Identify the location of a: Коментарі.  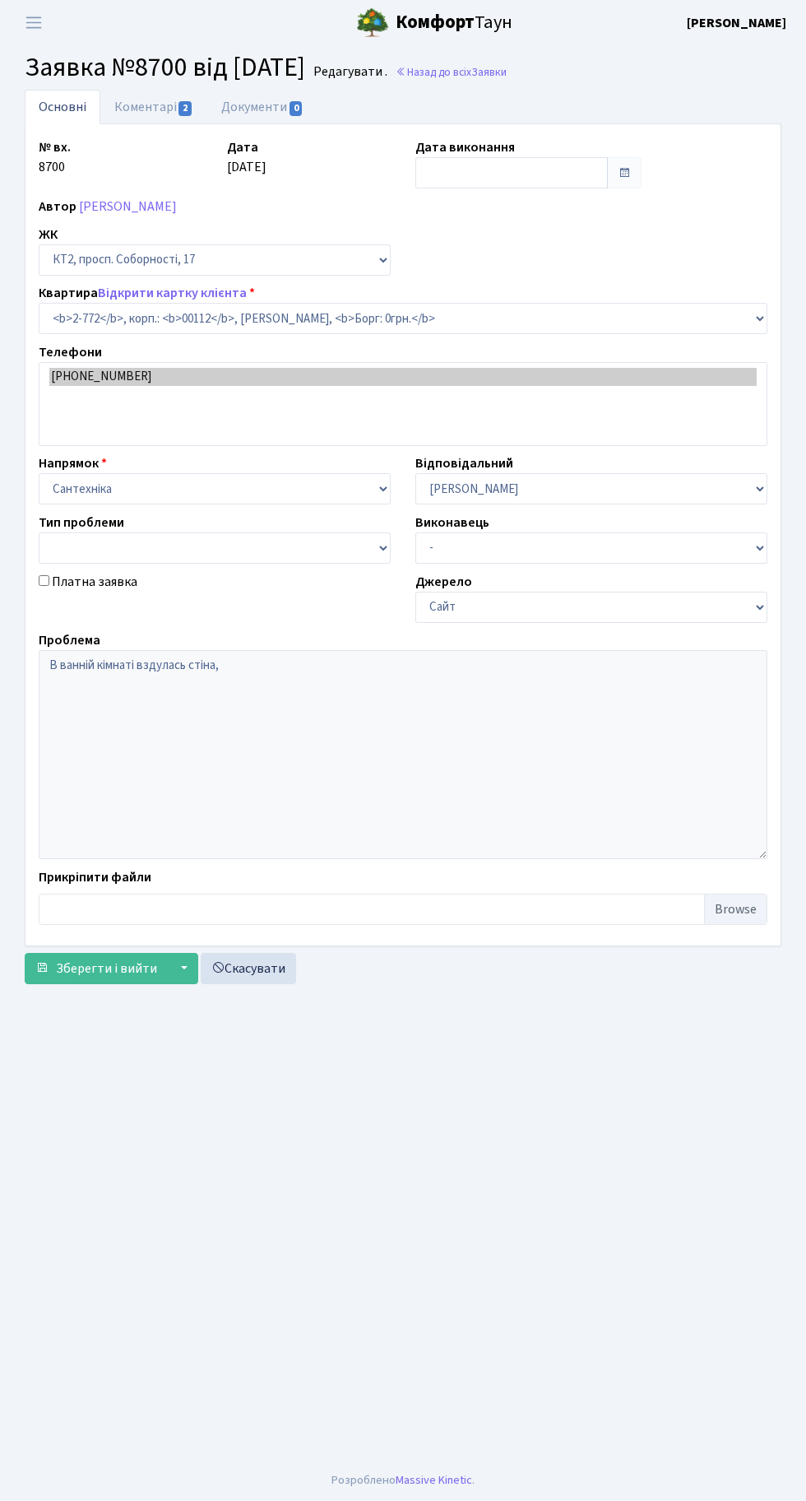
(154, 107).